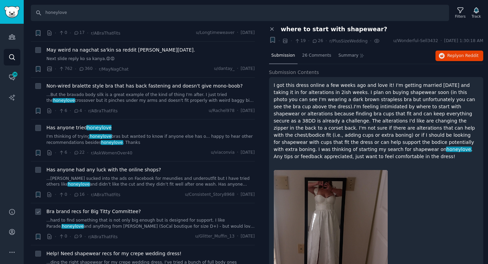 This screenshot has width=488, height=264. Describe the element at coordinates (114, 253) in the screenshot. I see `a: Help! Need shapewear recs for my crepe wedding dress!` at that location.